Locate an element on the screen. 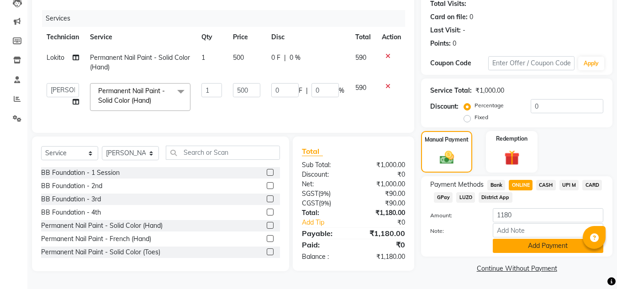 The width and height of the screenshot is (617, 289). div: Last Visit: is located at coordinates (446, 30).